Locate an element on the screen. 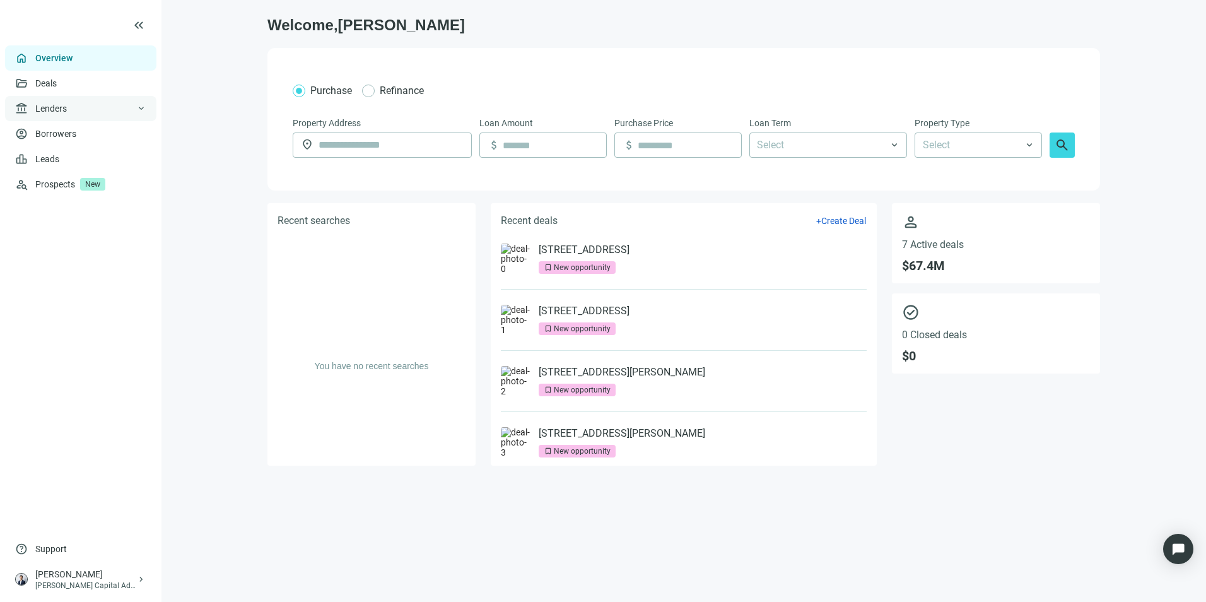  a: Deals is located at coordinates (46, 83).